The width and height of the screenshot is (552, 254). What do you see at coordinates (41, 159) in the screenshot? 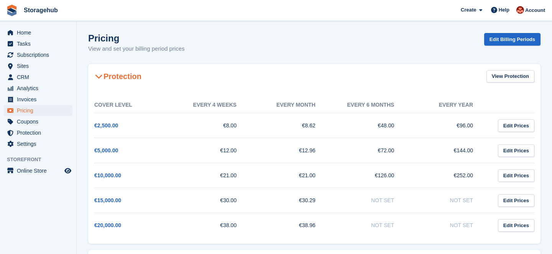
I see `span: Storefront` at bounding box center [41, 159].